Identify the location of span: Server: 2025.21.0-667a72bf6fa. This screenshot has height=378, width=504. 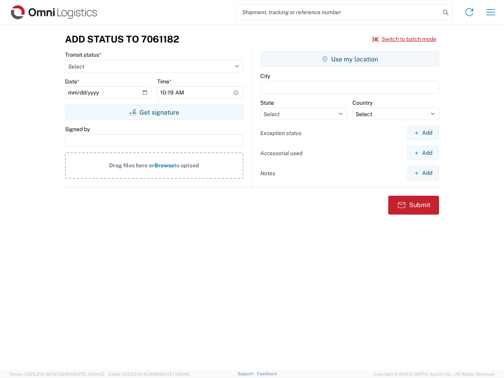
(57, 374).